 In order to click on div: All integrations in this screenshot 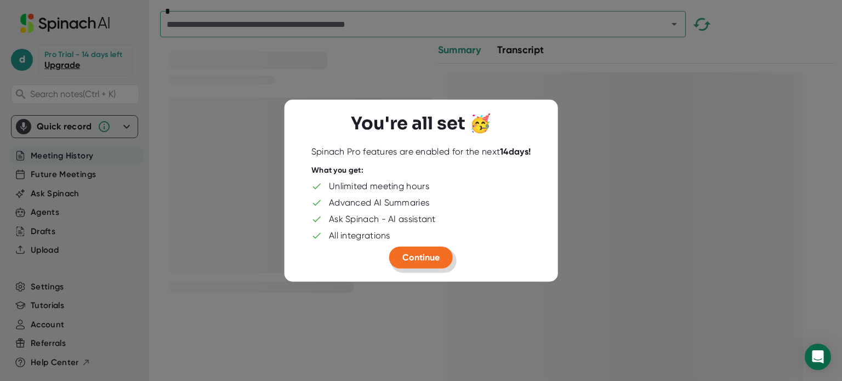, I will do `click(360, 235)`.